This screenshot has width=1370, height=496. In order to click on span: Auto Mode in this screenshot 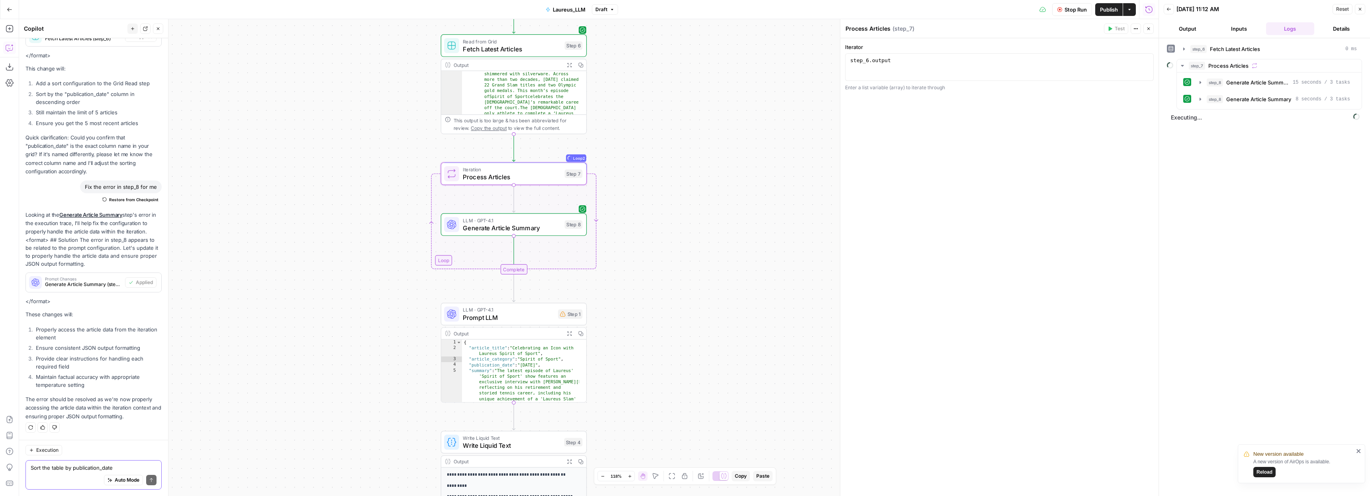, I will do `click(127, 480)`.